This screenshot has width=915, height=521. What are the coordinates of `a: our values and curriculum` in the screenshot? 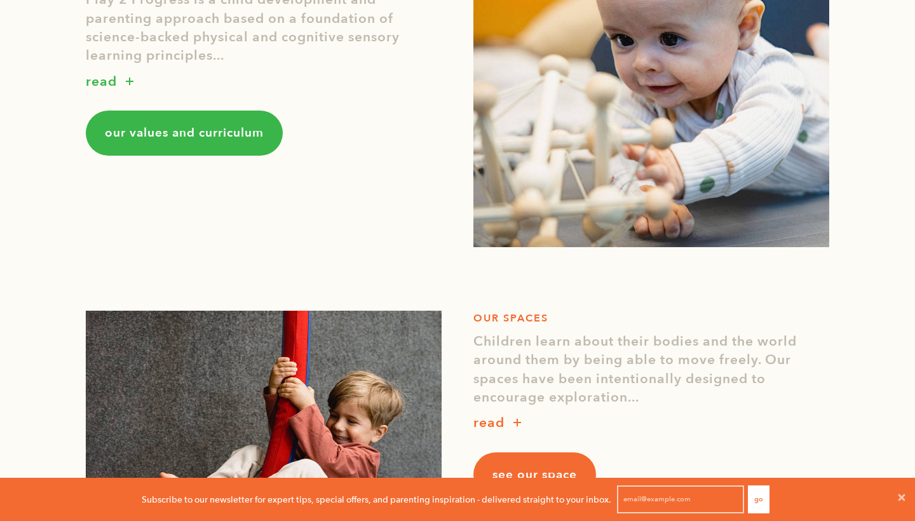 It's located at (184, 133).